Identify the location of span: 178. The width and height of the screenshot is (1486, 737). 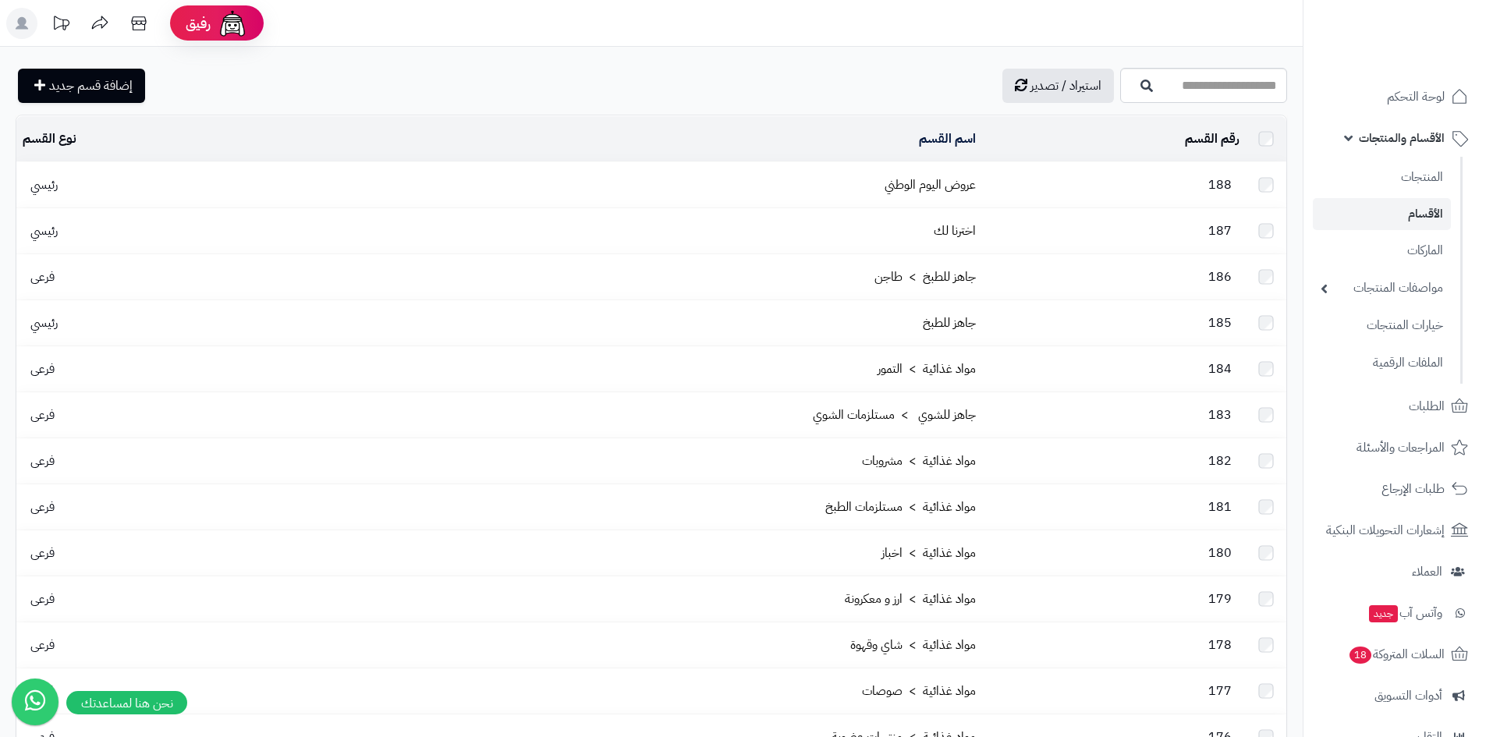
(1220, 645).